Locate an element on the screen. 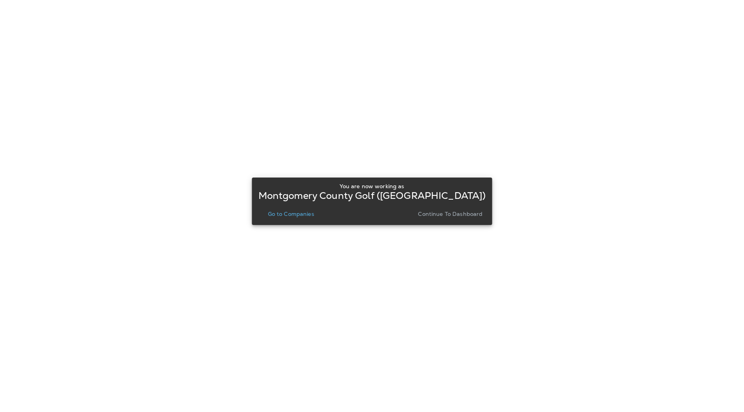 This screenshot has height=412, width=744. p: Continue to Dashboard is located at coordinates (450, 214).